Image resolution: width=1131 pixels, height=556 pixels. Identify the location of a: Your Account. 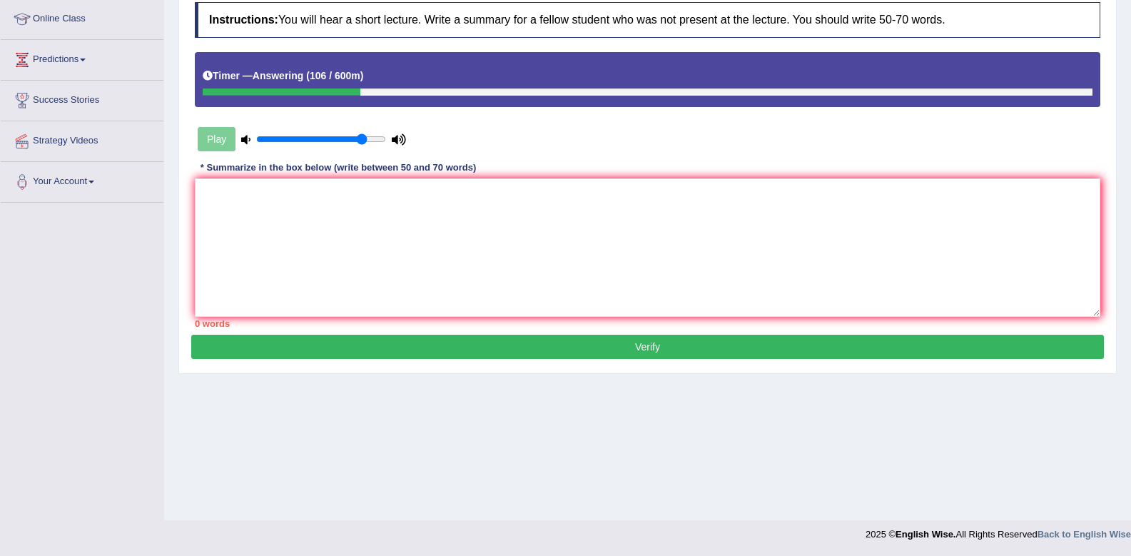
(82, 180).